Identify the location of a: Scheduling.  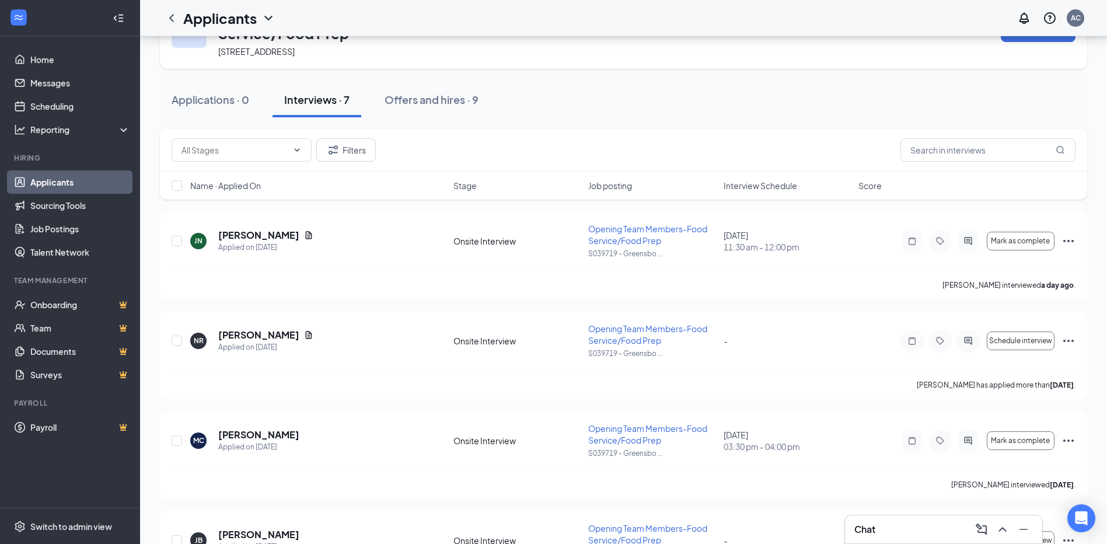
(80, 106).